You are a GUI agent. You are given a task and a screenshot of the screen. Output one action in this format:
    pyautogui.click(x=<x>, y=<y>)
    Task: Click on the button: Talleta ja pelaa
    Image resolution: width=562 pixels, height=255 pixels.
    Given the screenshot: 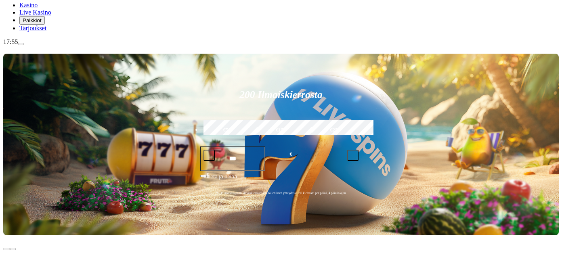 What is the action you would take?
    pyautogui.click(x=281, y=180)
    